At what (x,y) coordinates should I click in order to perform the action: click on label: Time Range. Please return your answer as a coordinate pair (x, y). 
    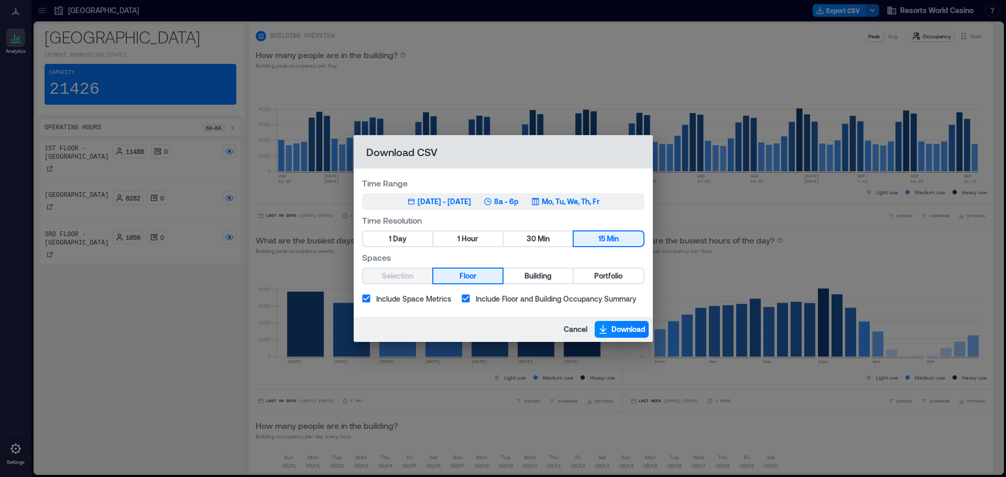
    Looking at the image, I should click on (503, 183).